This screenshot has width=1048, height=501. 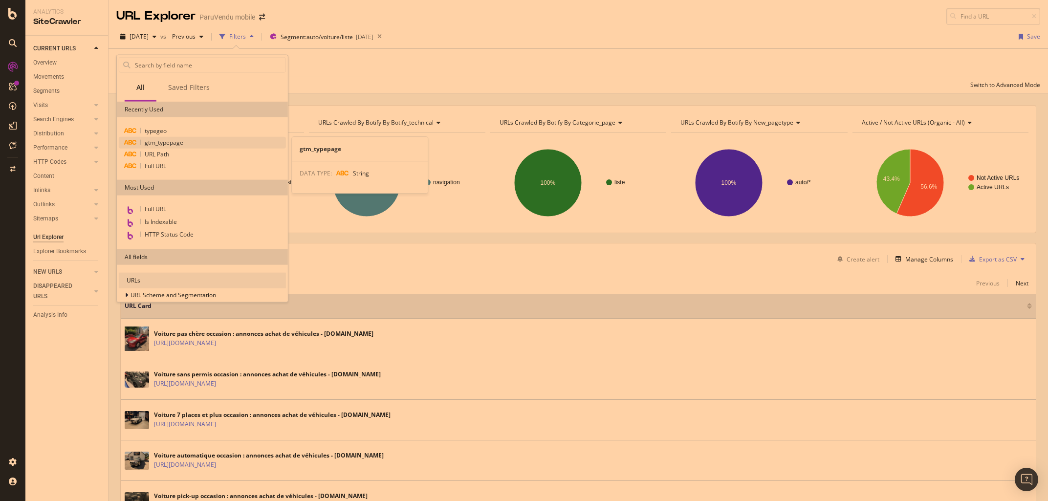 What do you see at coordinates (44, 204) in the screenshot?
I see `div: Outlinks` at bounding box center [44, 204].